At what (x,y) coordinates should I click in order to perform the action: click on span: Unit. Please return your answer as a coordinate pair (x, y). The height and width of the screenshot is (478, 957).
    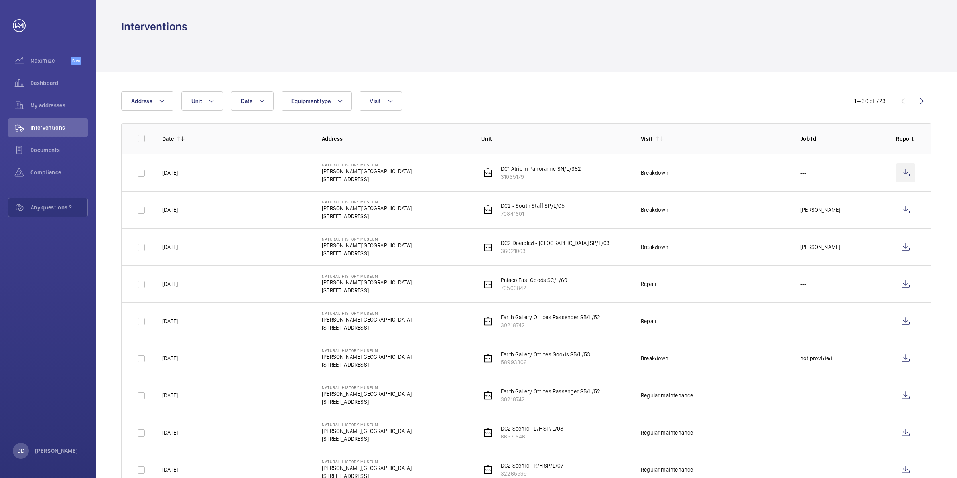
    Looking at the image, I should click on (197, 101).